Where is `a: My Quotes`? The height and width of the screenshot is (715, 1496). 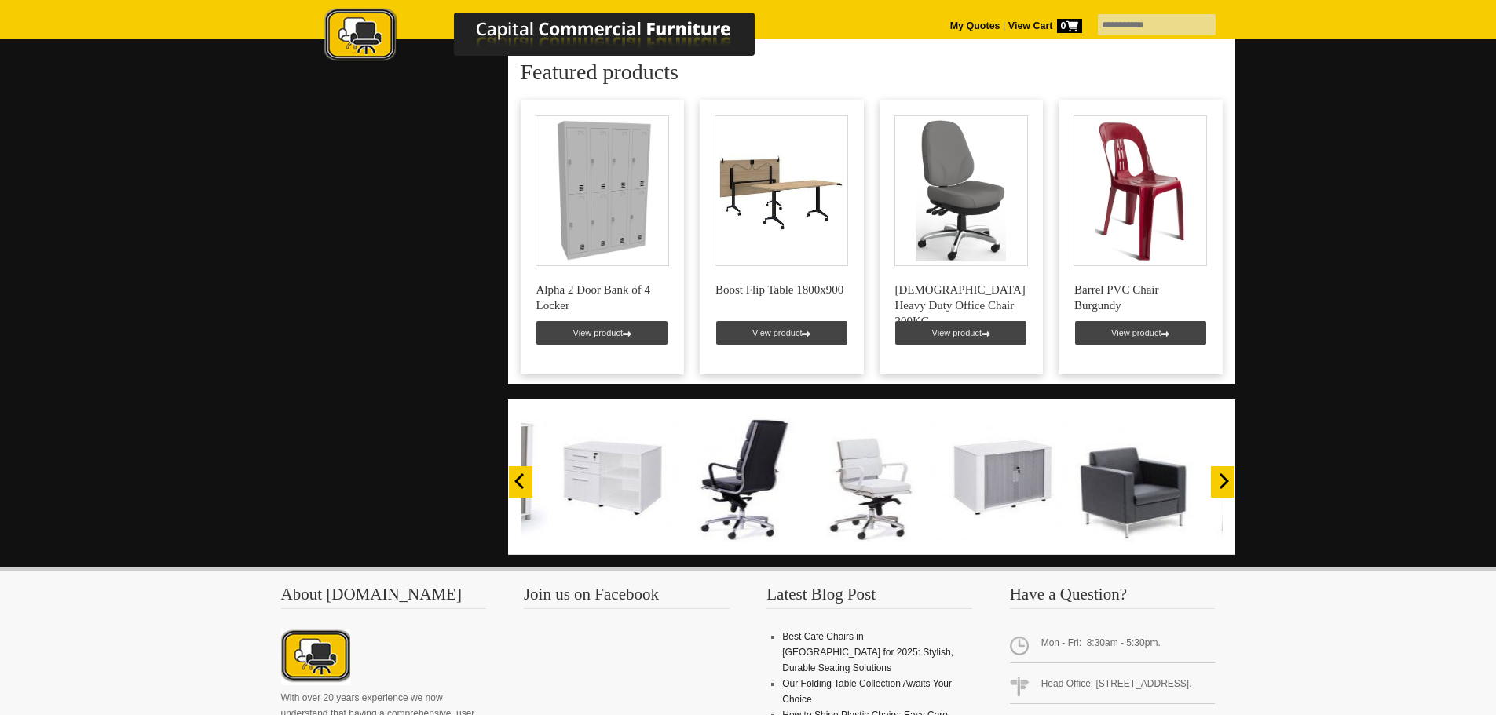
a: My Quotes is located at coordinates (975, 26).